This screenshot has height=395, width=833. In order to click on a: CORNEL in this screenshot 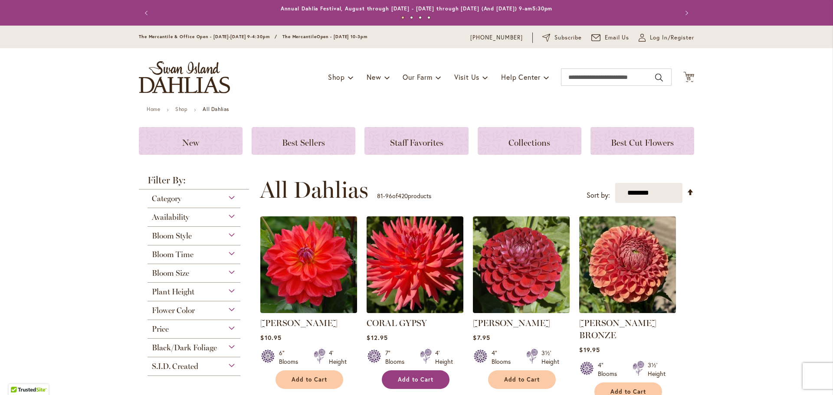, I will do `click(521, 311)`.